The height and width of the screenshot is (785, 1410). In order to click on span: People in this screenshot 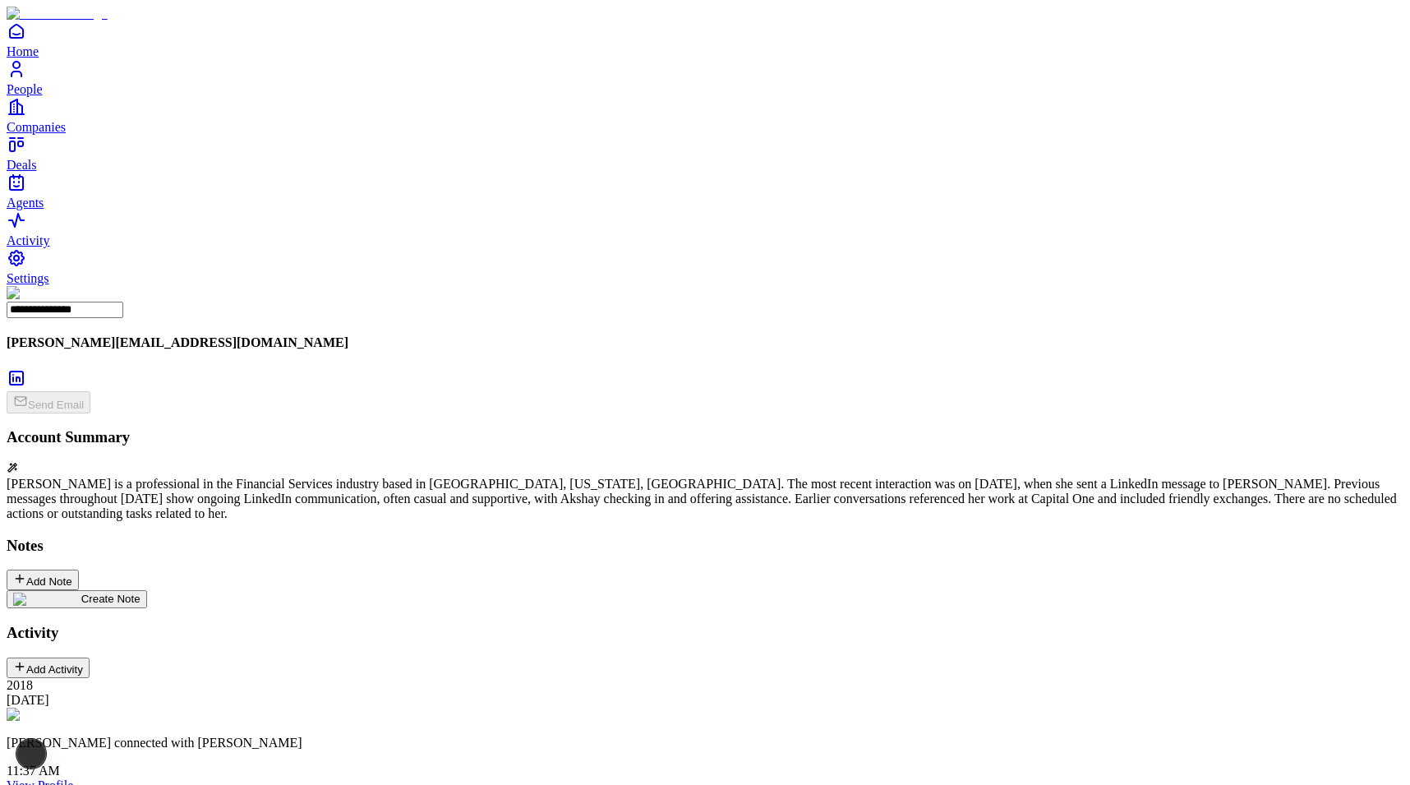, I will do `click(25, 89)`.